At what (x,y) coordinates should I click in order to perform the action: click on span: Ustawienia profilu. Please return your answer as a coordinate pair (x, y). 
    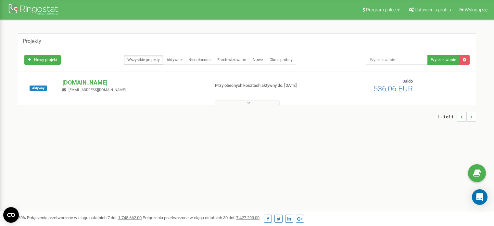
    Looking at the image, I should click on (433, 10).